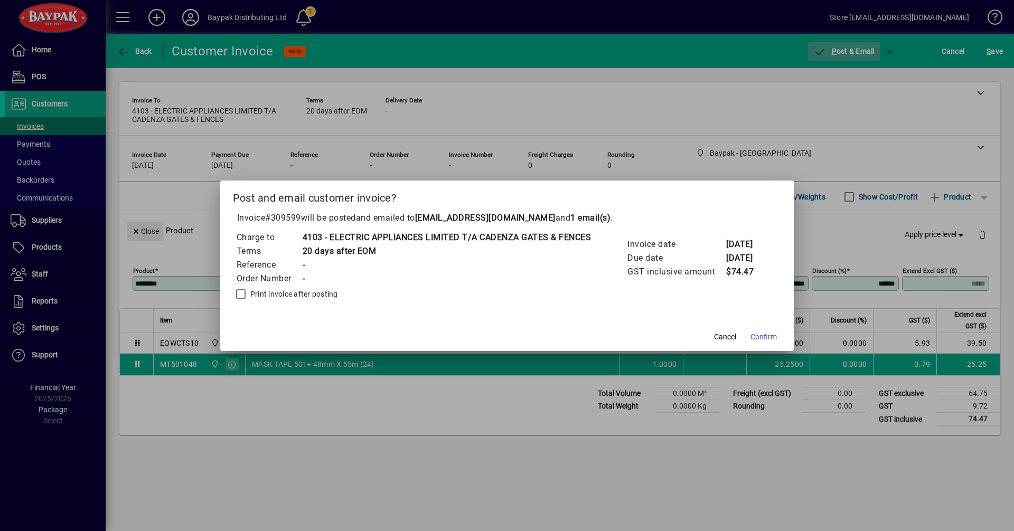 This screenshot has width=1014, height=531. What do you see at coordinates (725, 337) in the screenshot?
I see `span: Cancel` at bounding box center [725, 337].